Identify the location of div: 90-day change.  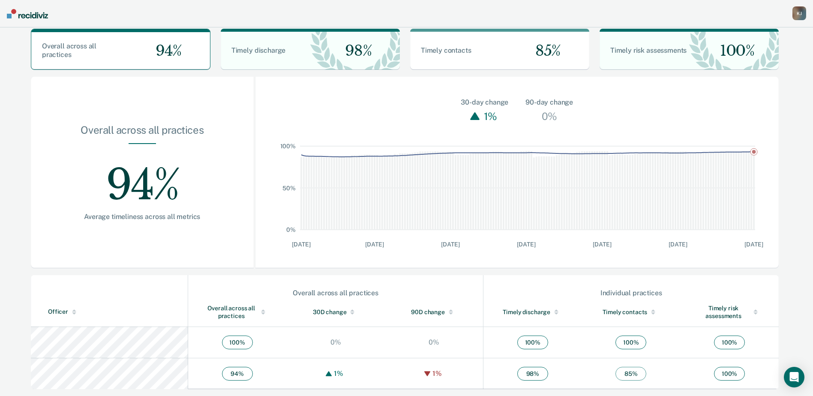
(549, 102).